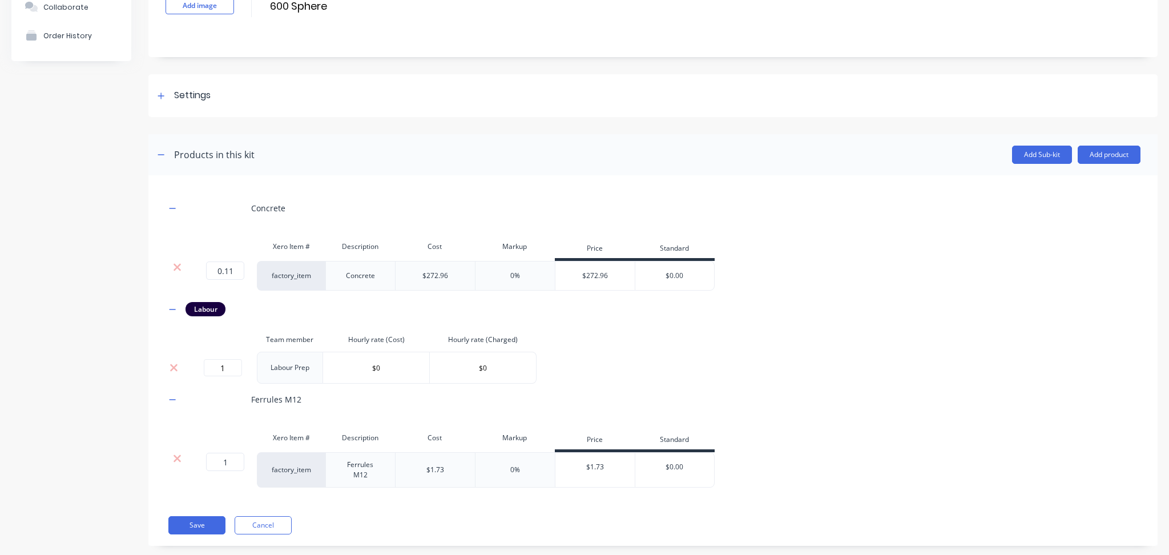 This screenshot has width=1169, height=555. I want to click on th: Team member, so click(290, 340).